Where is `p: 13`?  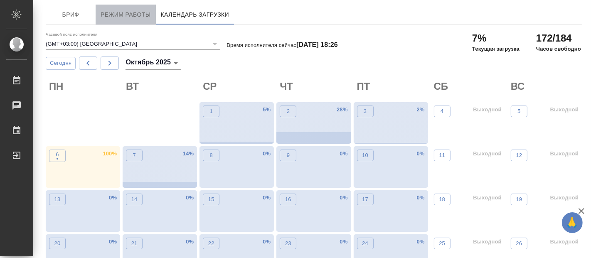
p: 13 is located at coordinates (57, 199).